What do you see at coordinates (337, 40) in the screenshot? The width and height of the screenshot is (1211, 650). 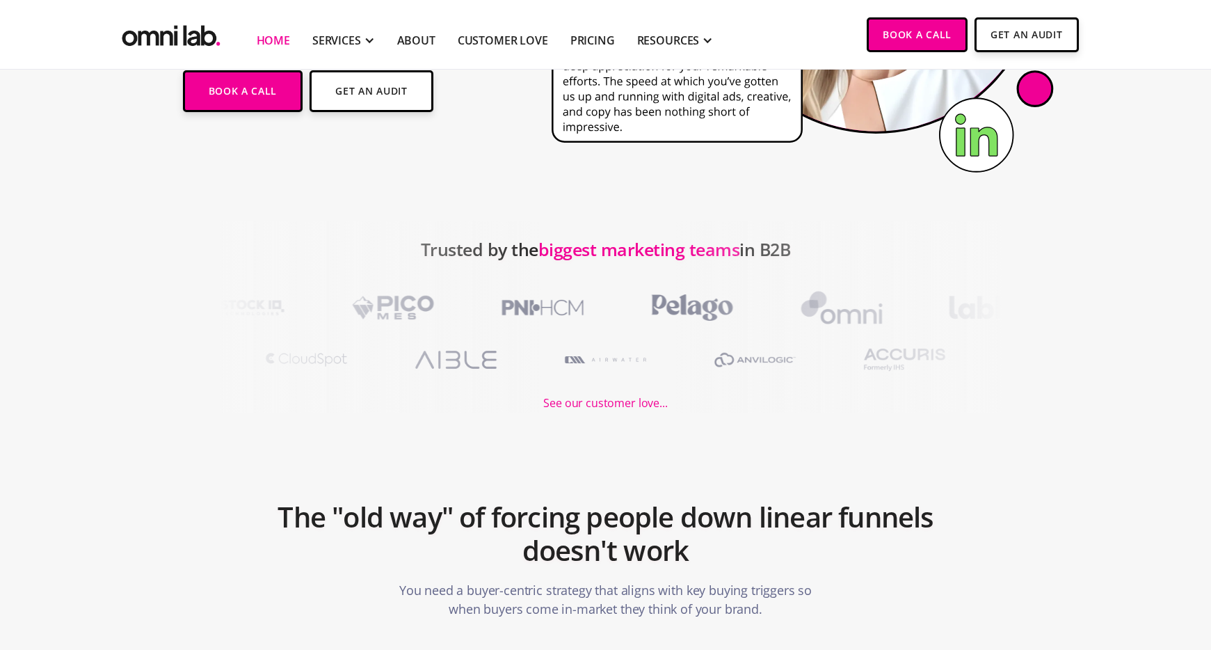 I see `div: SERVICES` at bounding box center [337, 40].